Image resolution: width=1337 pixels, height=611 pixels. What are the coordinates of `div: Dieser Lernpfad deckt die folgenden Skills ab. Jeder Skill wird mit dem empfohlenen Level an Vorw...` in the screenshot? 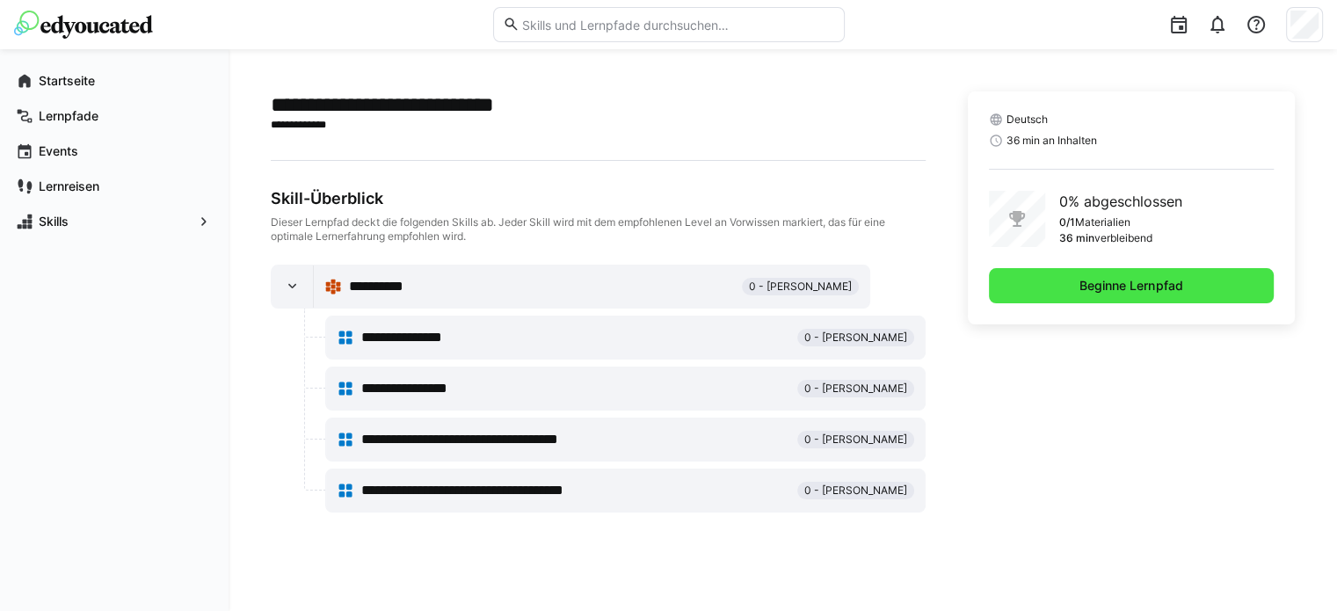 It's located at (598, 229).